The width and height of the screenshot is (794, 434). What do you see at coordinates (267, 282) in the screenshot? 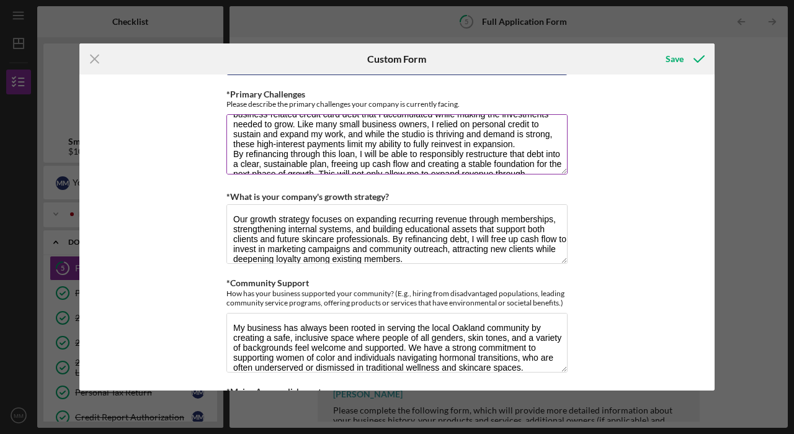
I see `label: *Community Support` at bounding box center [267, 282].